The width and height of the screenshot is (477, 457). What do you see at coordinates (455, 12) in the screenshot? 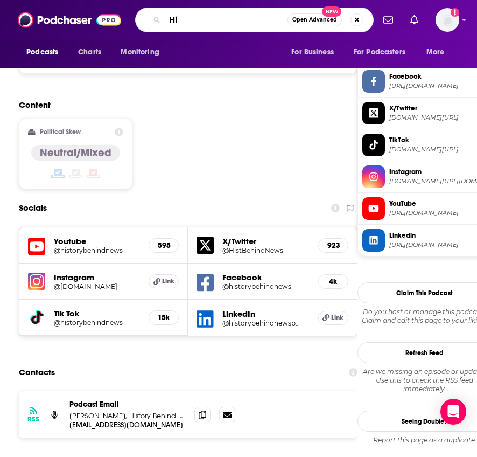
I see `svg: Add a profile image` at bounding box center [455, 12].